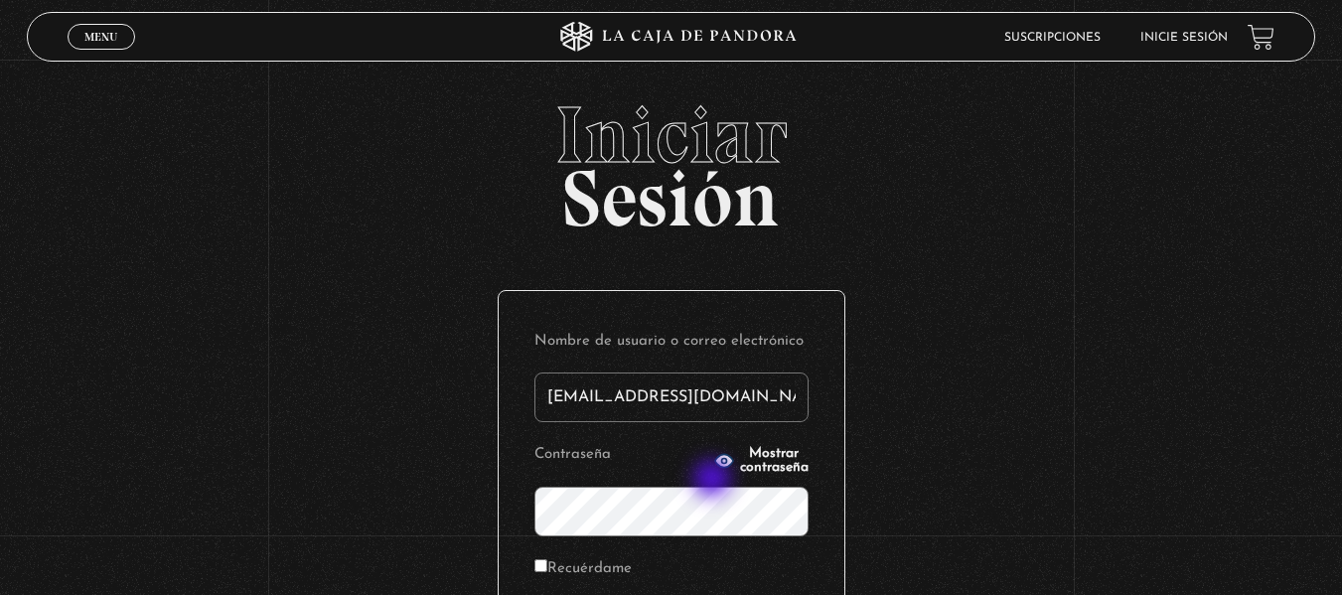 The width and height of the screenshot is (1342, 595). I want to click on span: Iniciar, so click(671, 135).